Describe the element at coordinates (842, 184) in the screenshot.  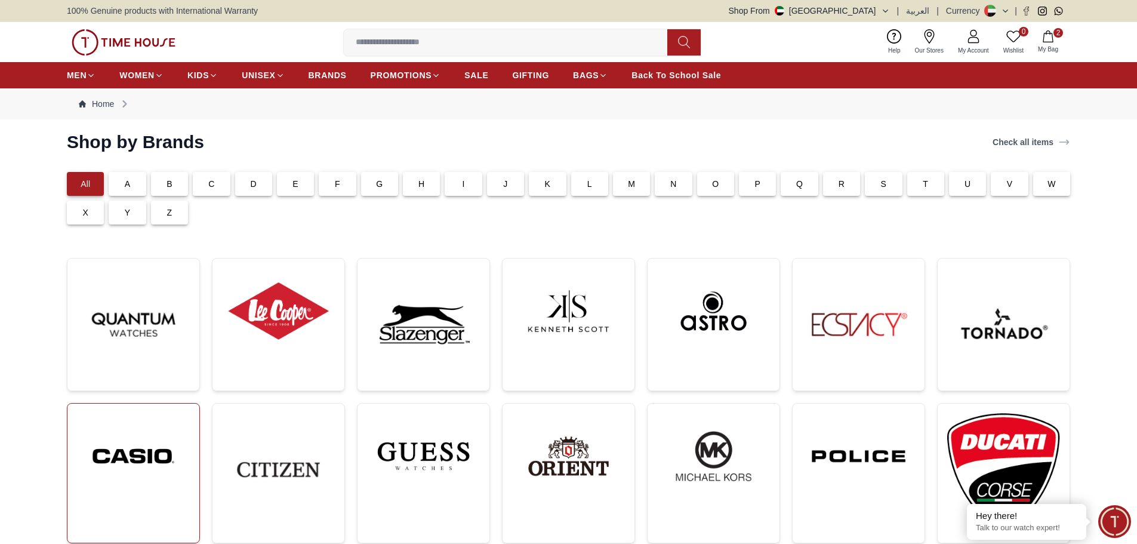
I see `p: R` at that location.